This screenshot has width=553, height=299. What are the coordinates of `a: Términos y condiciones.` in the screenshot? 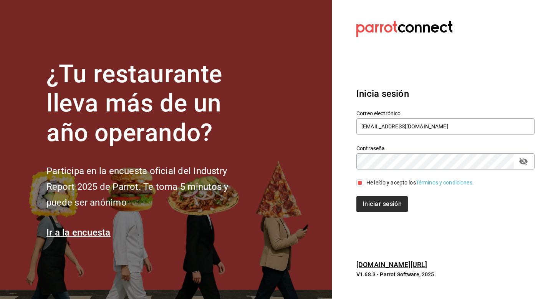 It's located at (445, 182).